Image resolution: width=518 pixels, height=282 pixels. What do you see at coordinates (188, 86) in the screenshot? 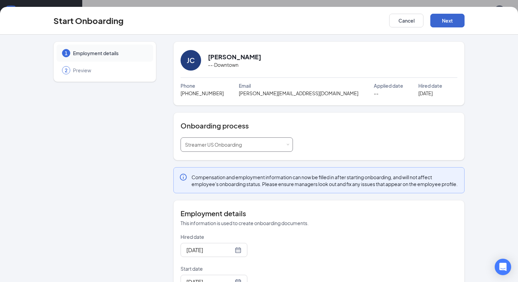
I see `span: Phone` at bounding box center [188, 86].